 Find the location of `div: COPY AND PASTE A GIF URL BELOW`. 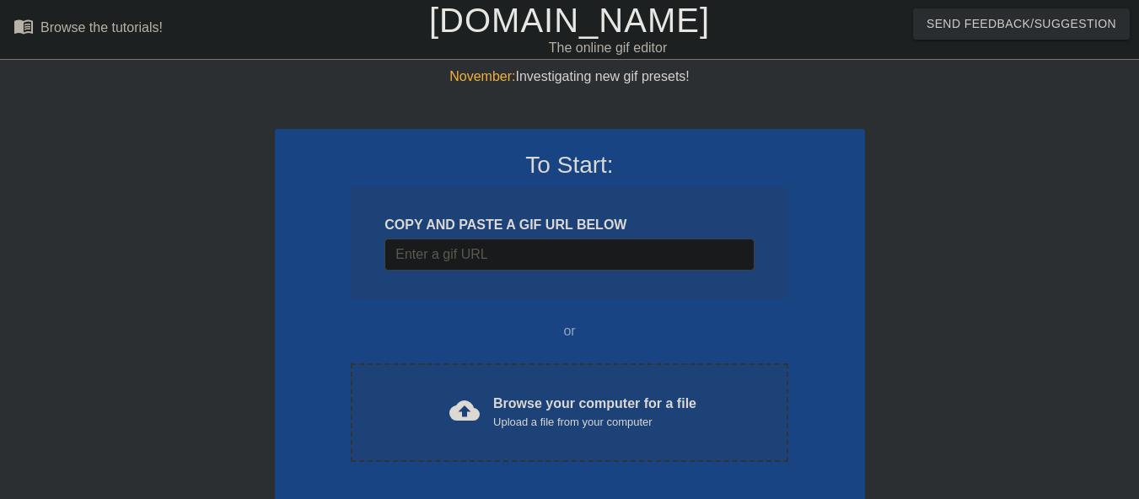

div: COPY AND PASTE A GIF URL BELOW is located at coordinates (569, 225).